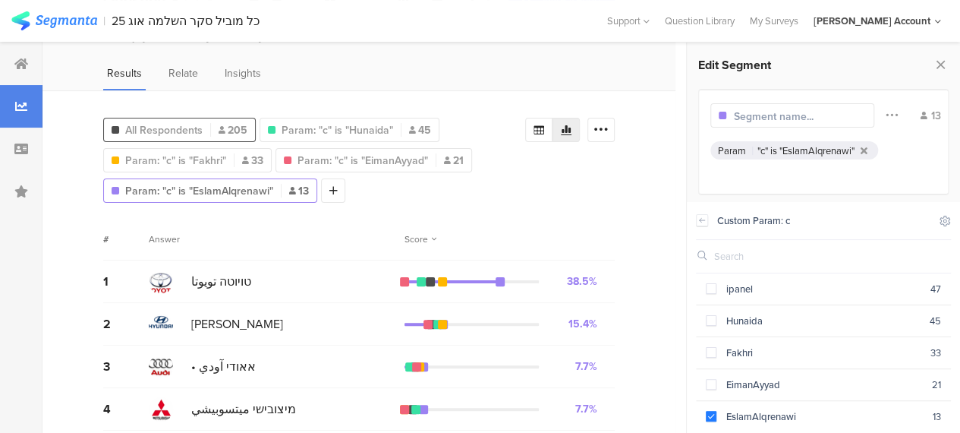 This screenshot has width=960, height=433. Describe the element at coordinates (700, 20) in the screenshot. I see `a: Question Library` at that location.